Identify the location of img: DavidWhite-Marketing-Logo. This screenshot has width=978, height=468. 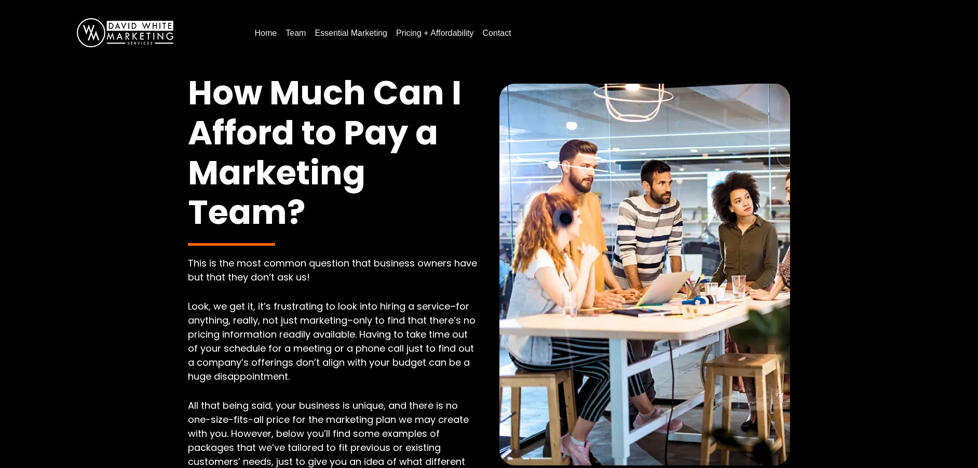
(125, 33).